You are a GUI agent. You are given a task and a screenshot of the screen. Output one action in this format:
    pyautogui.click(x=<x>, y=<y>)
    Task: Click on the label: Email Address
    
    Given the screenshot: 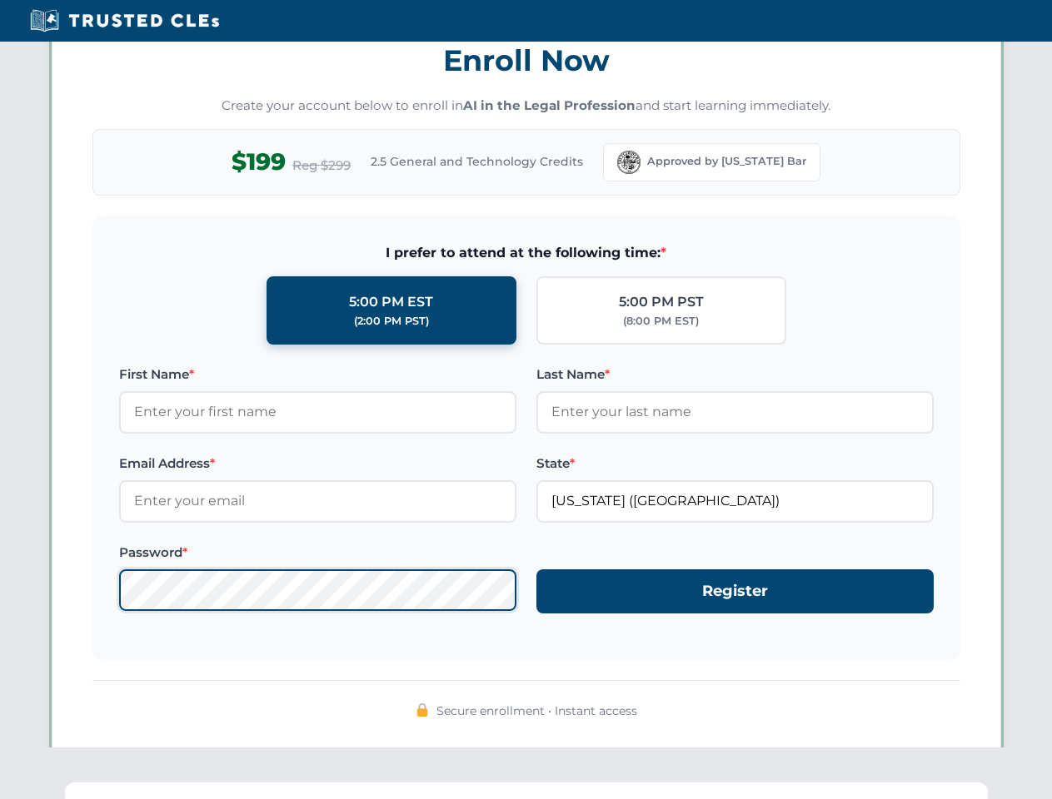 What is the action you would take?
    pyautogui.click(x=317, y=464)
    